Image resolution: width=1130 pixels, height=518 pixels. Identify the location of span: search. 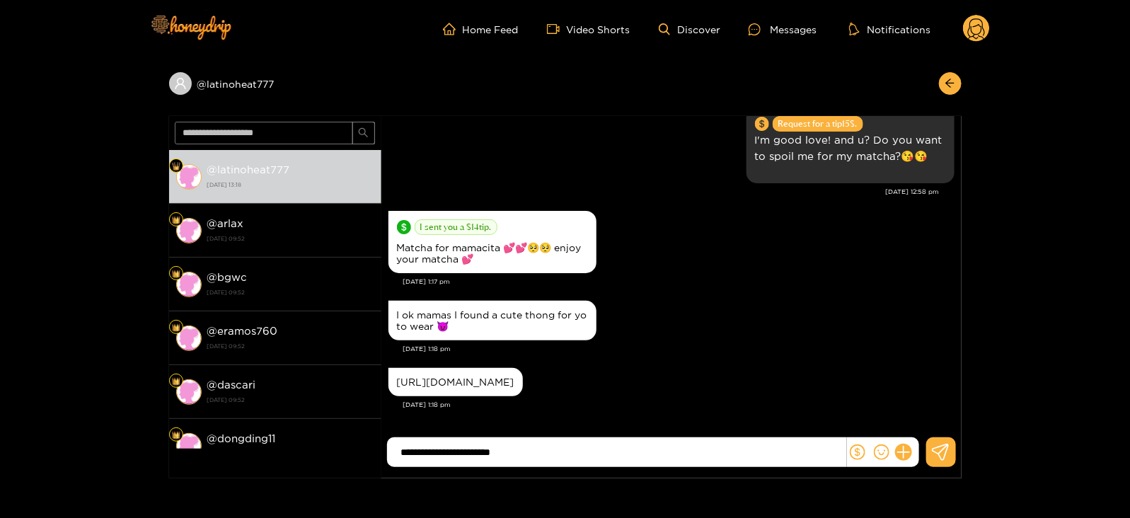
(363, 133).